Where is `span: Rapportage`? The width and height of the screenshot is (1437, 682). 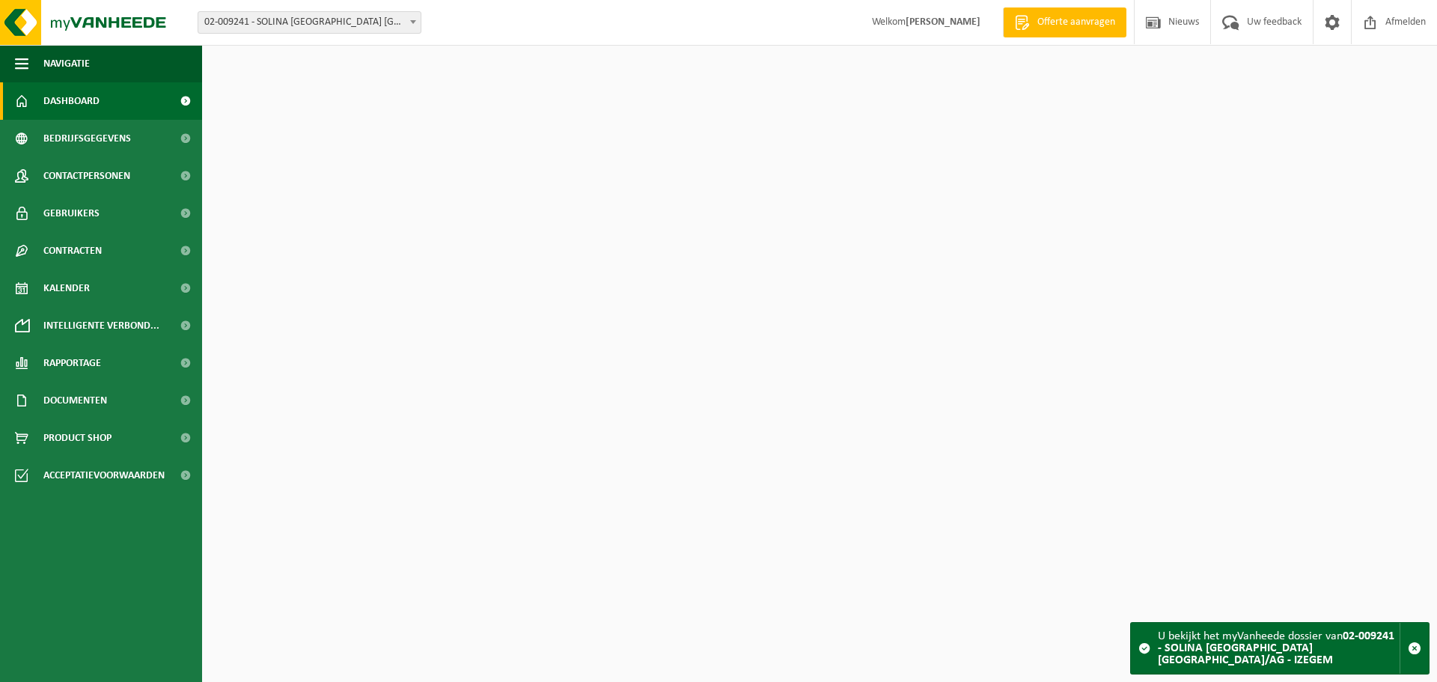 span: Rapportage is located at coordinates (72, 363).